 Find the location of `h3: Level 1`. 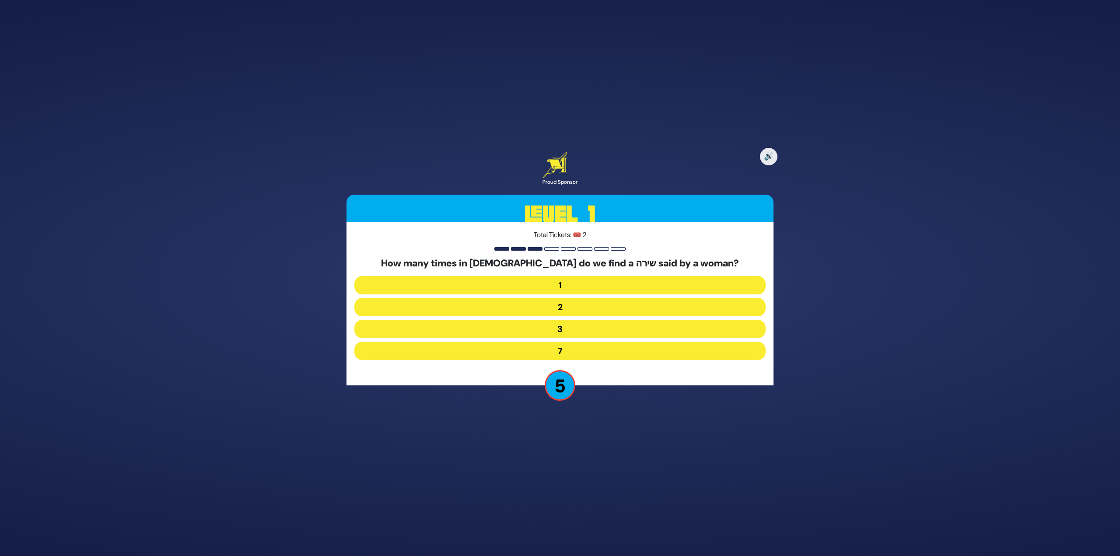

h3: Level 1 is located at coordinates (560, 214).